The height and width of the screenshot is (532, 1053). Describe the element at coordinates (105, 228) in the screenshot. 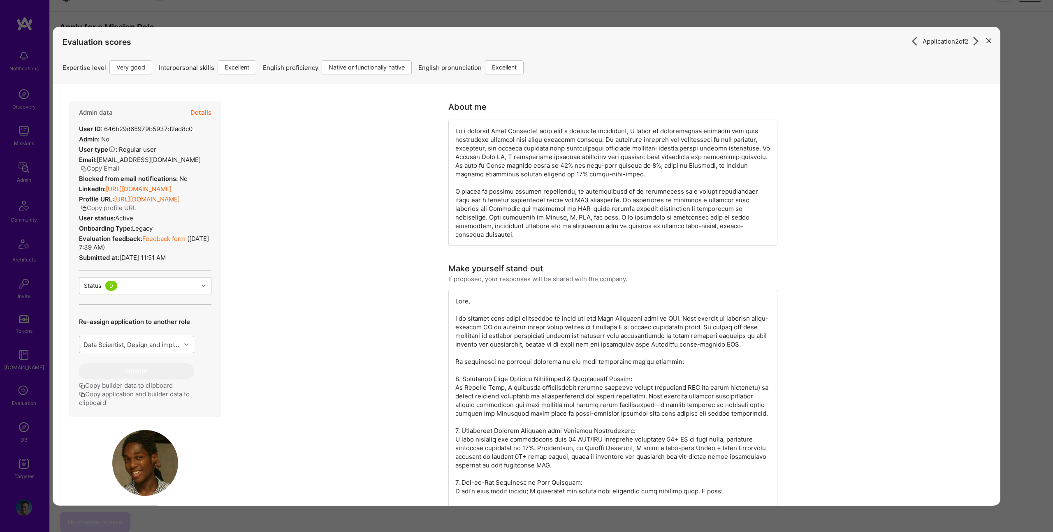

I see `strong: Onboarding Type:` at that location.